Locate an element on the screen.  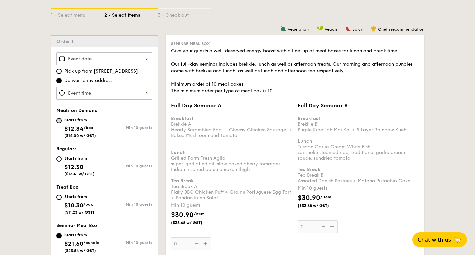
div: Give your guests a well-deserved energy boost with a line-up of meal boxes for lunch and break ti... is located at coordinates (295, 71).